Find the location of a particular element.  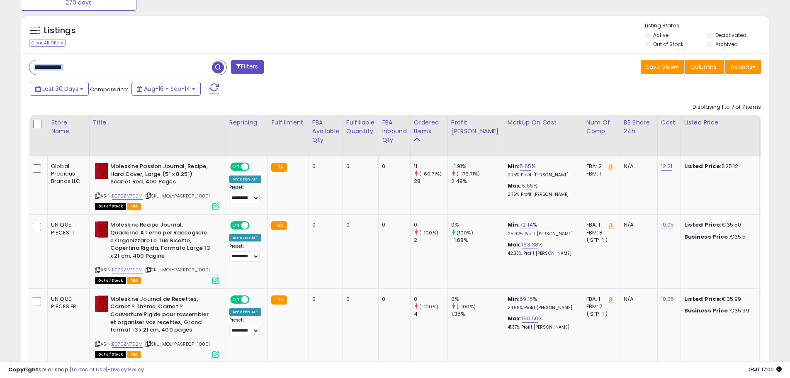

div: ( SFP: 1 ) is located at coordinates (600, 314).